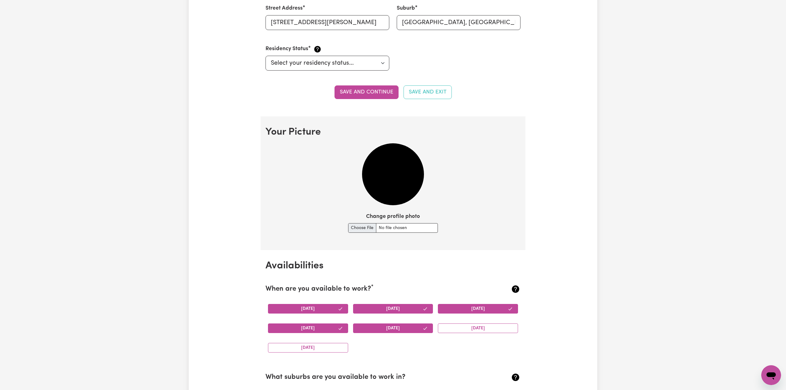 Image resolution: width=786 pixels, height=390 pixels. I want to click on h2: What suburbs are you available to work in?, so click(372, 377).